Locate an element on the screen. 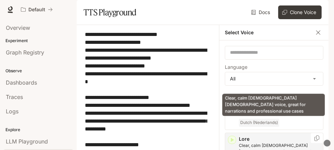  button: All workspaces is located at coordinates (37, 10).